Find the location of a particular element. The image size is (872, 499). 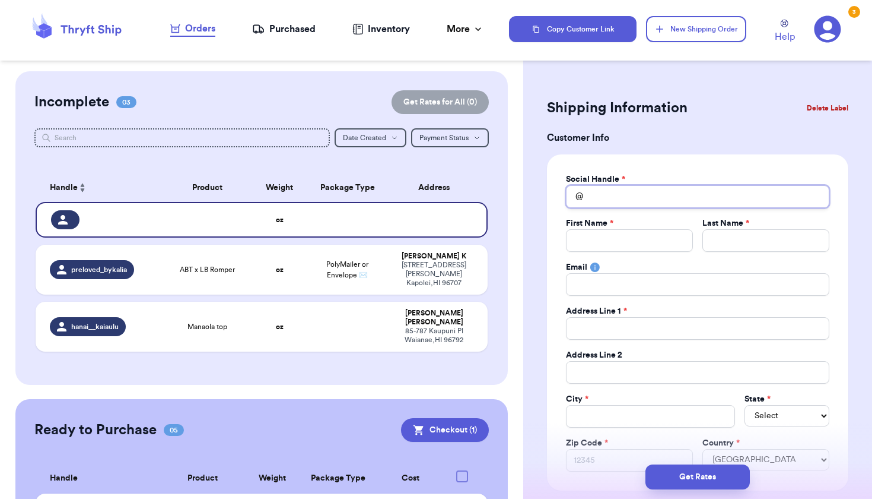

a: Inventory is located at coordinates (381, 29).